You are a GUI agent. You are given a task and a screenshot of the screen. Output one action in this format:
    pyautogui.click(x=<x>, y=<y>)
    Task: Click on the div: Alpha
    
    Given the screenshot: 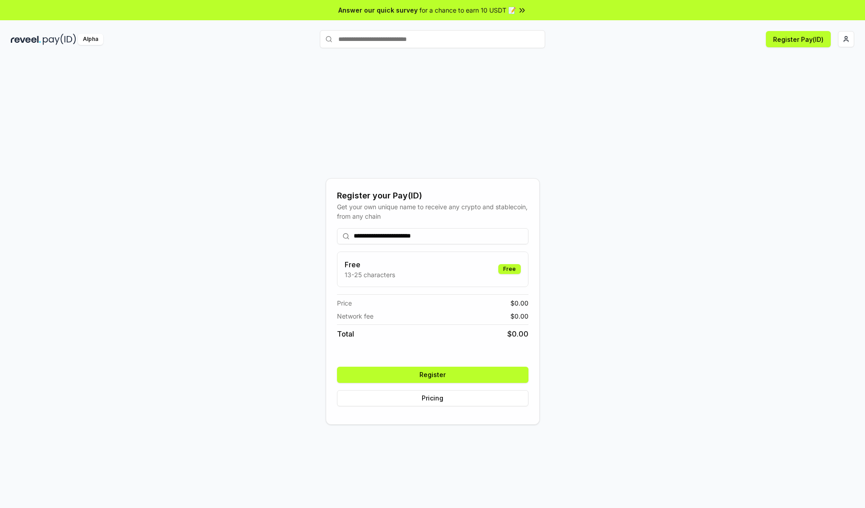 What is the action you would take?
    pyautogui.click(x=91, y=39)
    